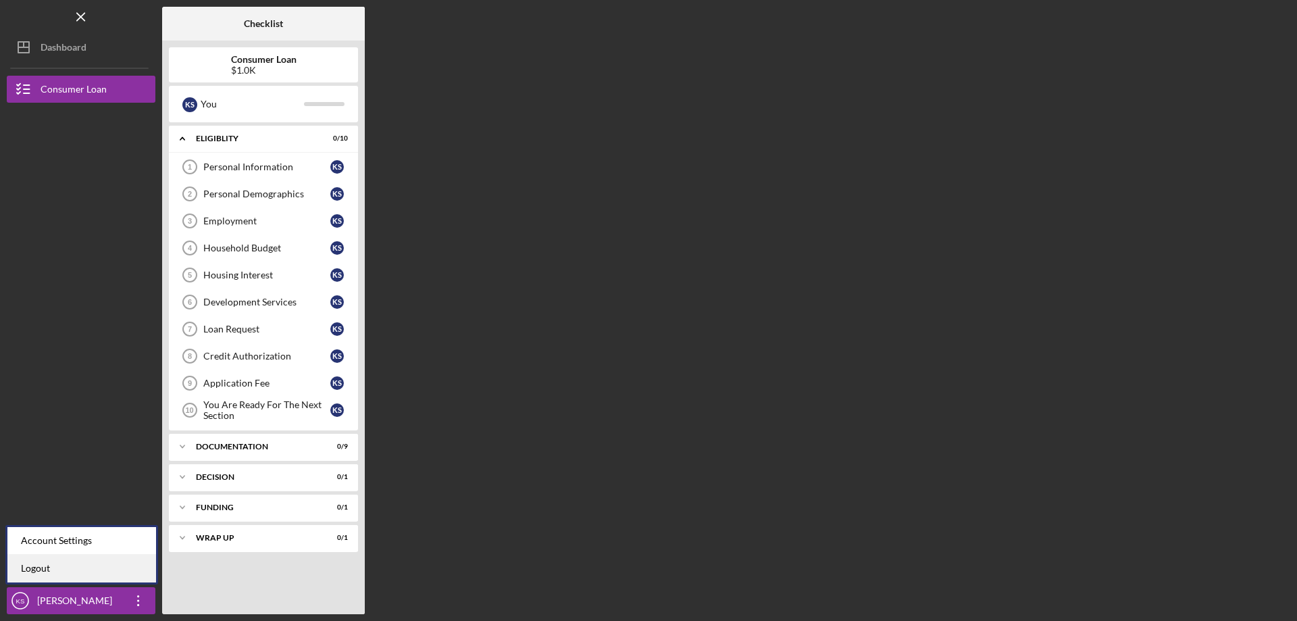  What do you see at coordinates (190, 248) in the screenshot?
I see `tspan: 4` at bounding box center [190, 248].